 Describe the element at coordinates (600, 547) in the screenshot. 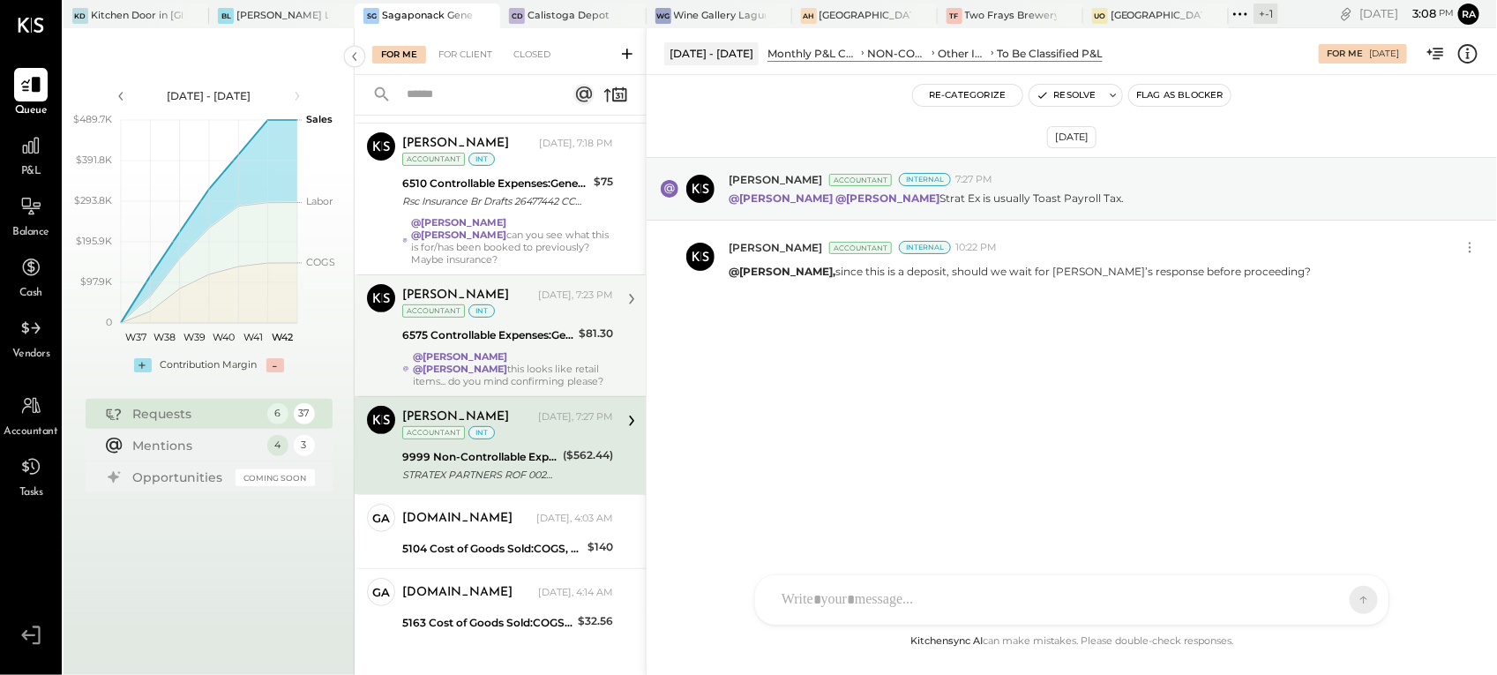

I see `div: $140` at that location.